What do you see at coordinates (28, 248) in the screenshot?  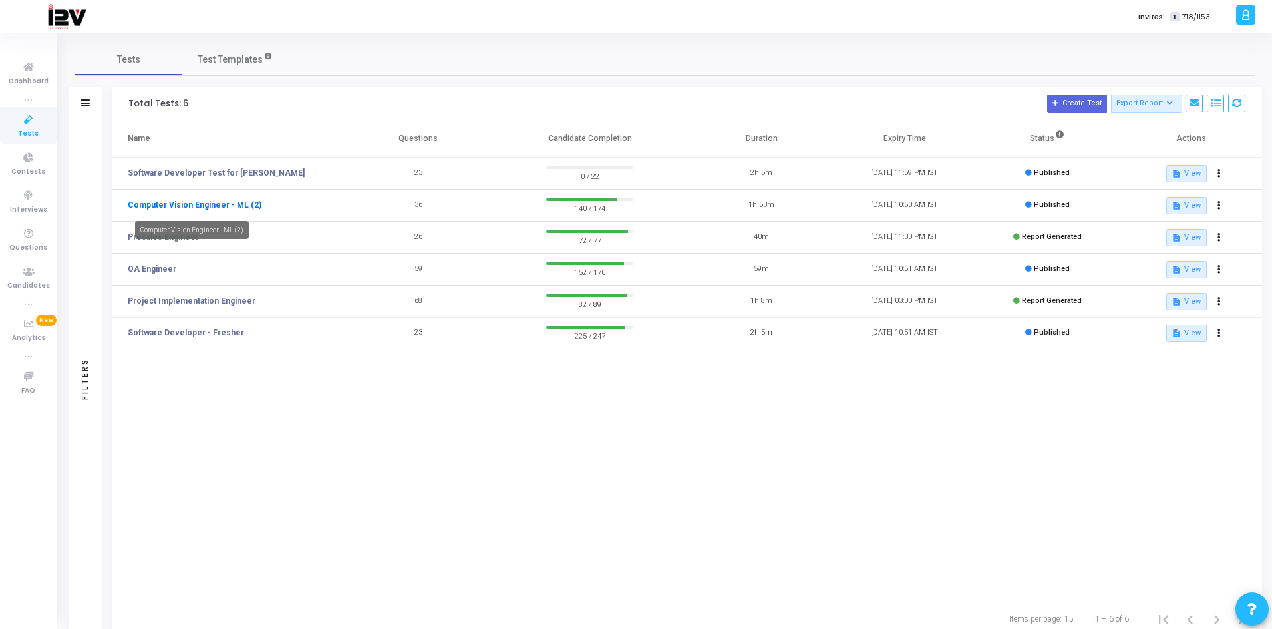 I see `span: Questions` at bounding box center [28, 248].